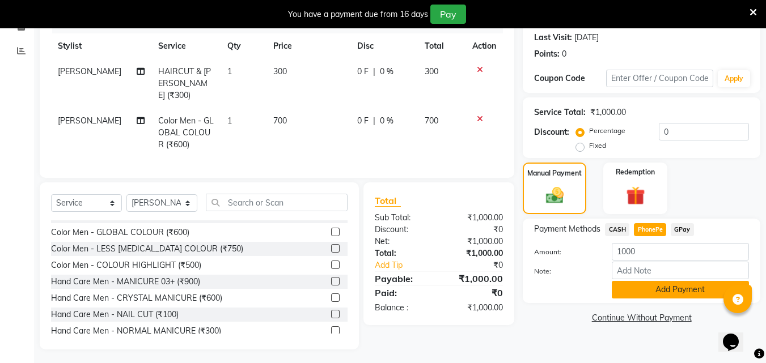 The width and height of the screenshot is (766, 363). Describe the element at coordinates (402, 308) in the screenshot. I see `div: Balance :` at that location.